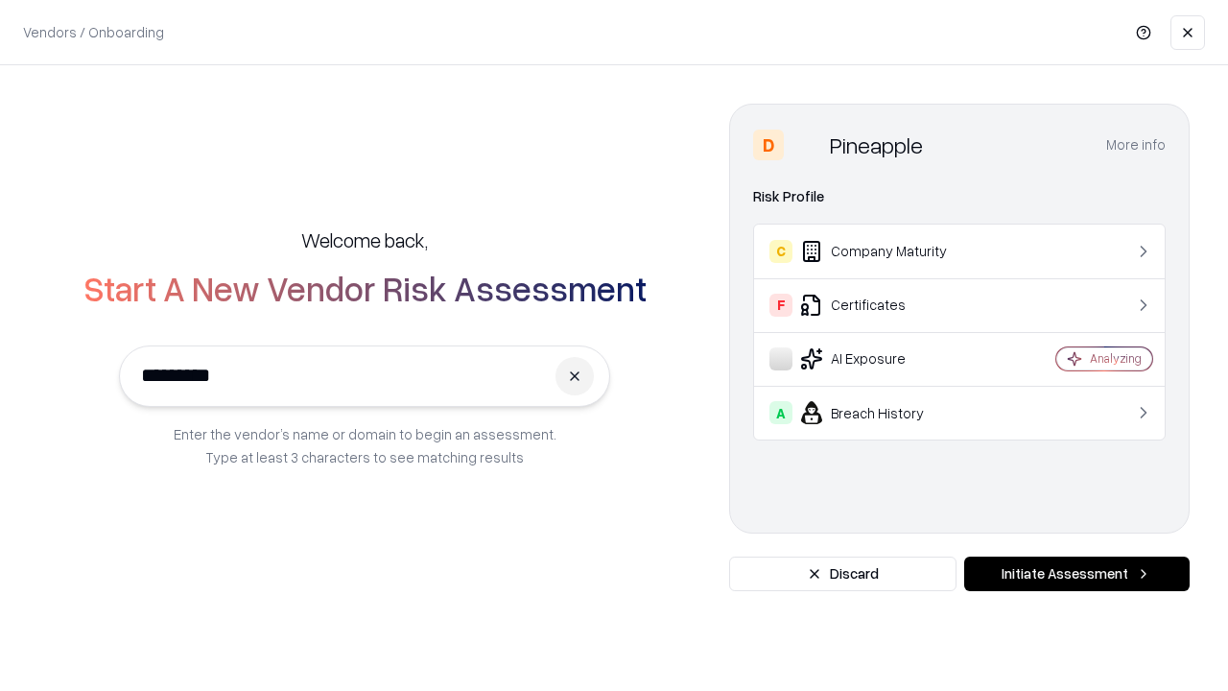 This screenshot has width=1228, height=691. Describe the element at coordinates (1116, 358) in the screenshot. I see `div: Analyzing` at that location.